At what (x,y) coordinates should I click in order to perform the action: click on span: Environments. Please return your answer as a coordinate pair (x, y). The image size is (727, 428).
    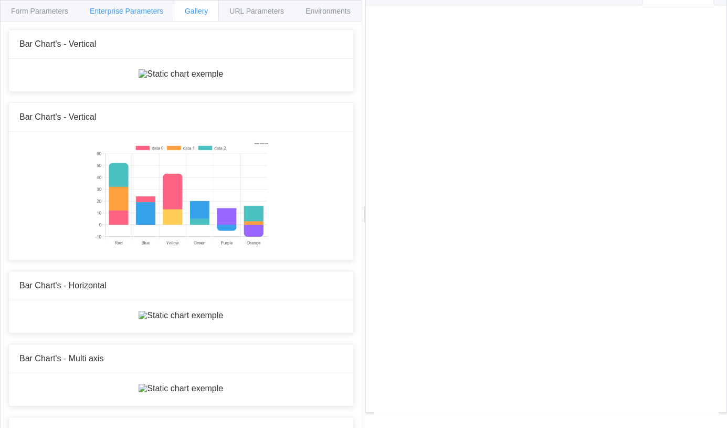
    Looking at the image, I should click on (328, 11).